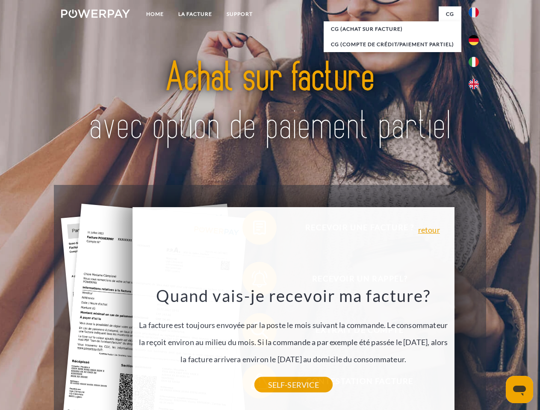  I want to click on img: fr, so click(474, 12).